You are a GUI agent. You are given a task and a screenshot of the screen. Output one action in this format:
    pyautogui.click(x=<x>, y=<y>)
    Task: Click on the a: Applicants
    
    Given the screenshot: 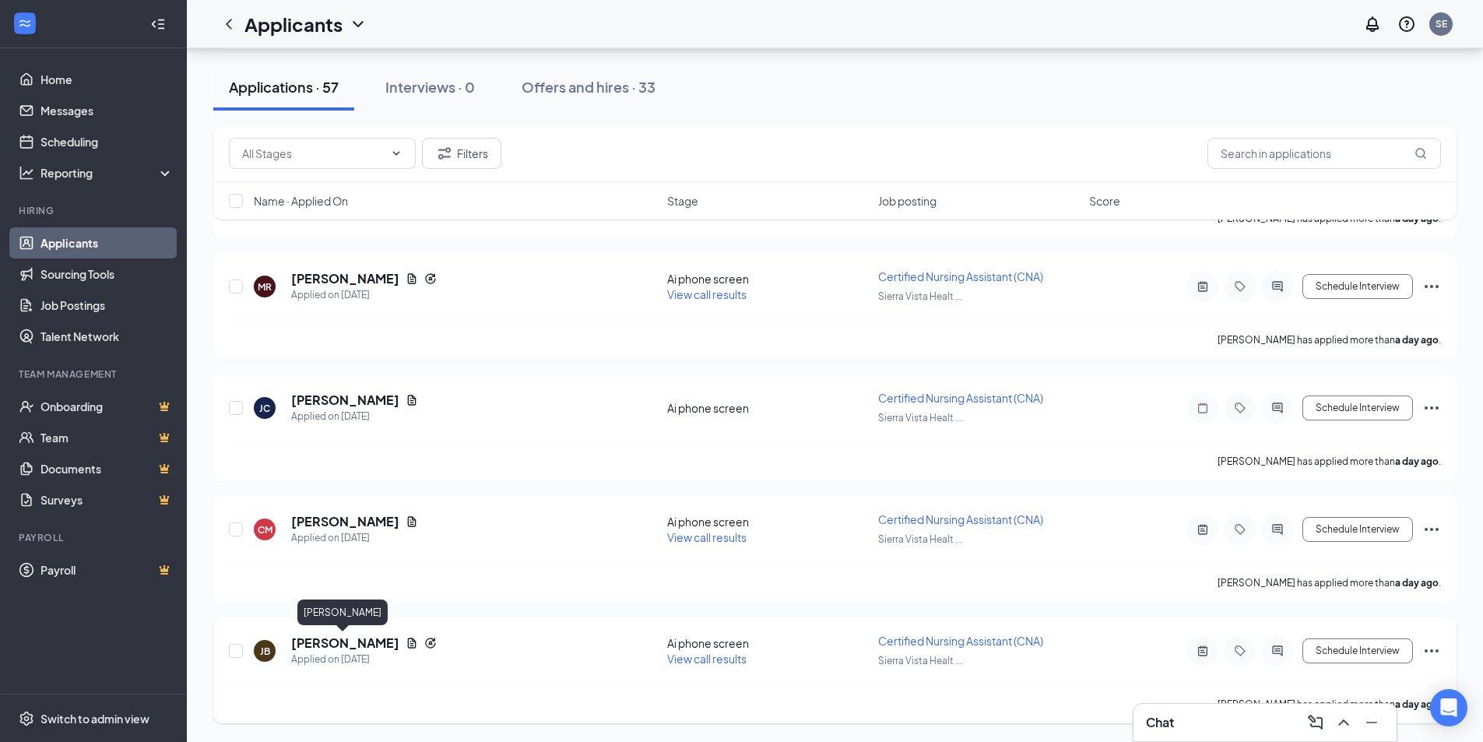 What is the action you would take?
    pyautogui.click(x=107, y=243)
    